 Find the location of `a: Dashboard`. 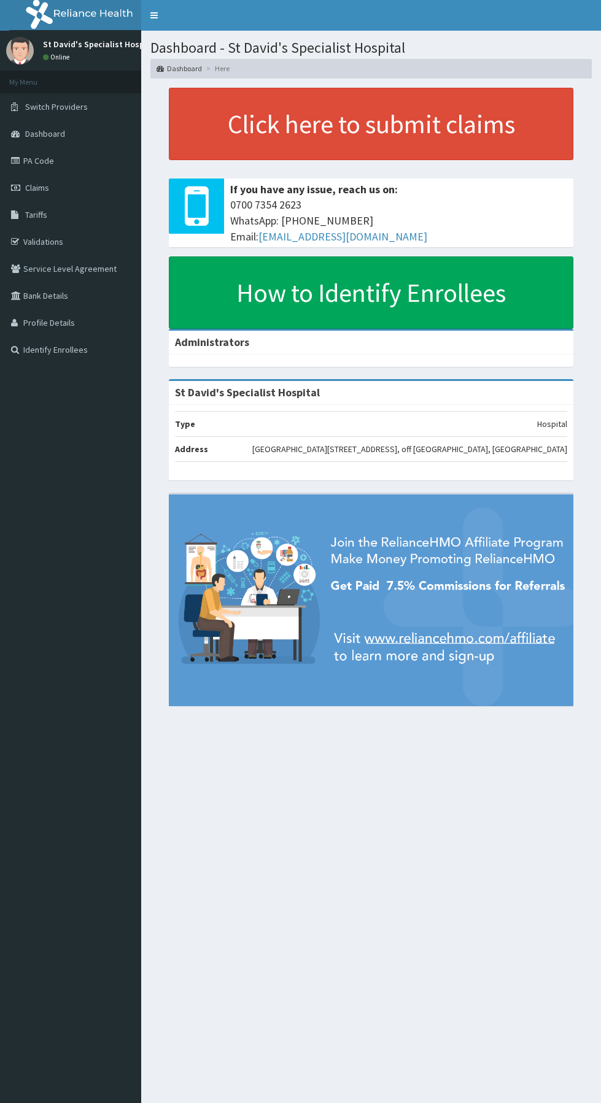

a: Dashboard is located at coordinates (179, 68).